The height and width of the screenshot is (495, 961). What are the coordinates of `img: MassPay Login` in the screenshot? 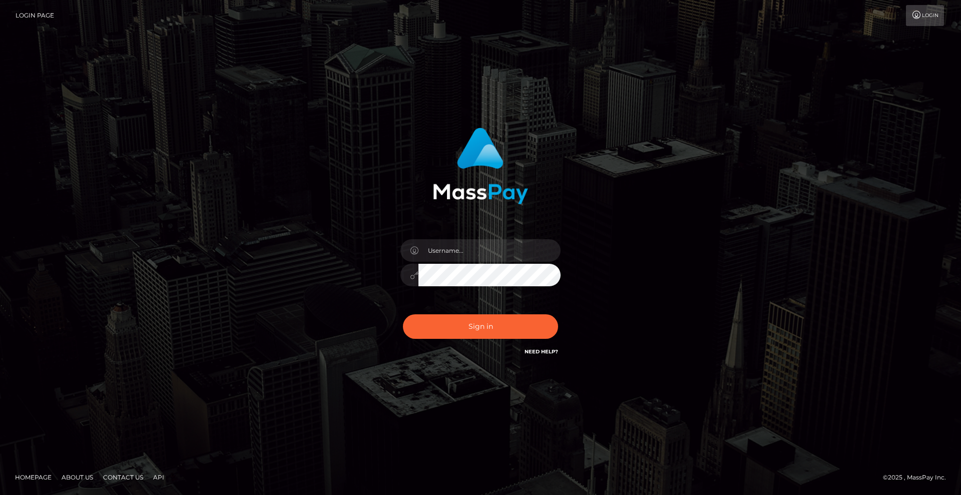 It's located at (481, 166).